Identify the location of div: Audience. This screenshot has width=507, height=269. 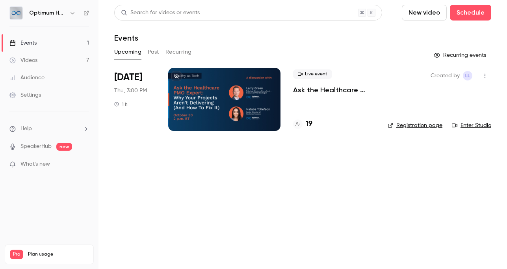
(27, 78).